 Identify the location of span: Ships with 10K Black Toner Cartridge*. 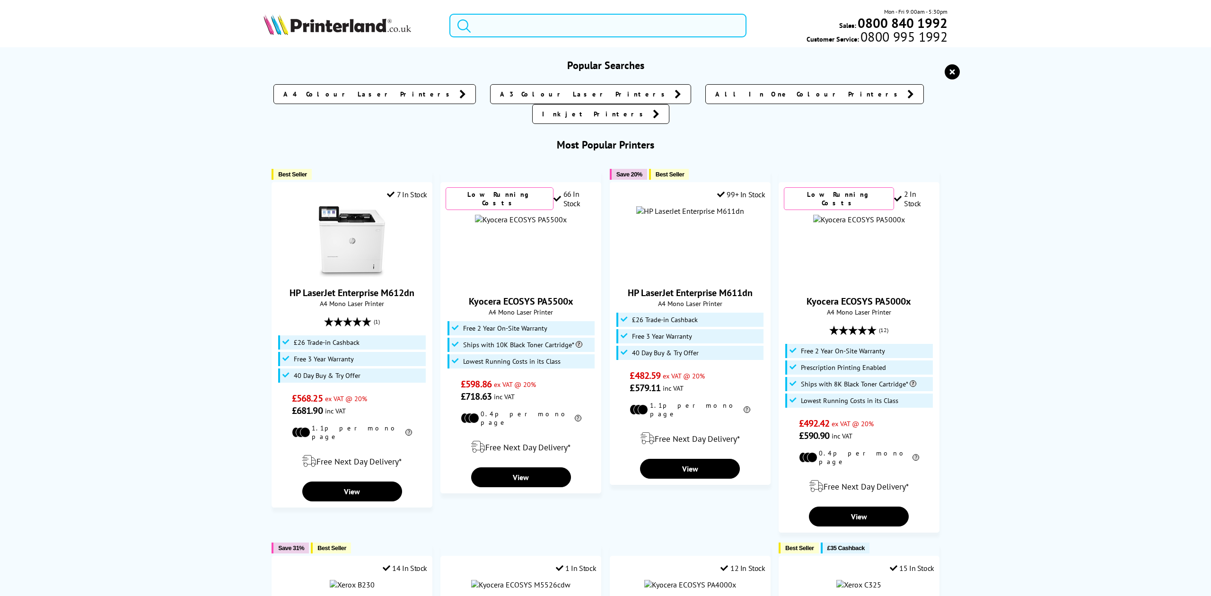
(523, 345).